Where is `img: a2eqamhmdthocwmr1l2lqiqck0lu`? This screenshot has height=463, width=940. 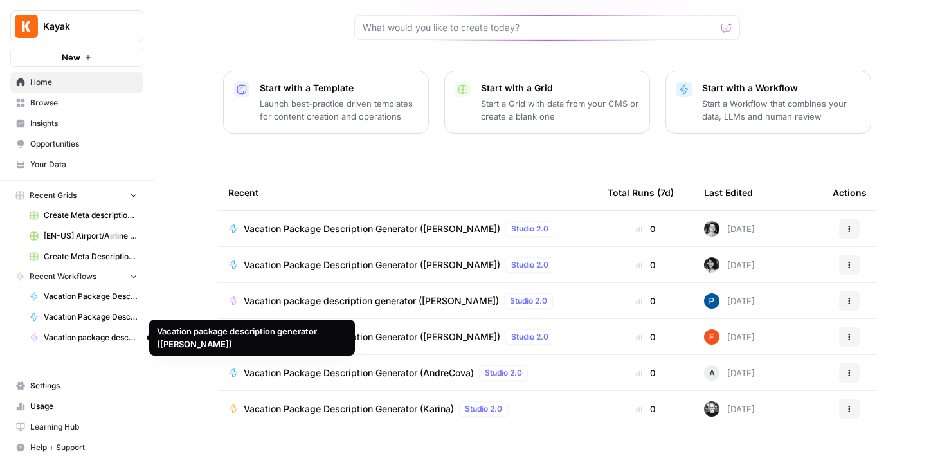 img: a2eqamhmdthocwmr1l2lqiqck0lu is located at coordinates (712, 409).